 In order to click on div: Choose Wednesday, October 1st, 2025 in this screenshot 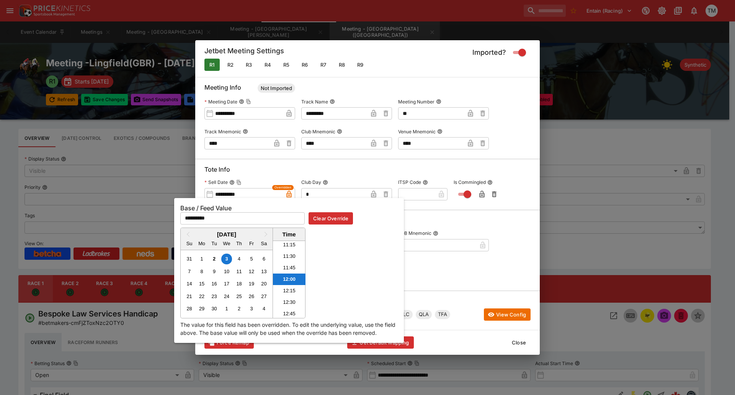, I will do `click(226, 308)`.